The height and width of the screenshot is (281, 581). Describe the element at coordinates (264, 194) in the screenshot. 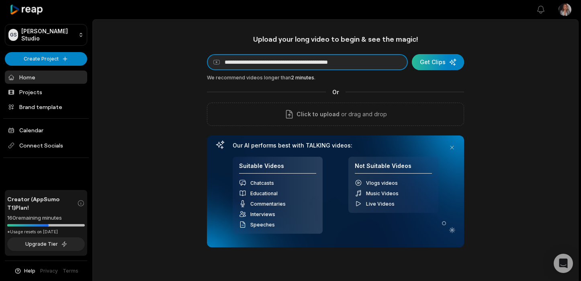

I see `span: Educational` at that location.